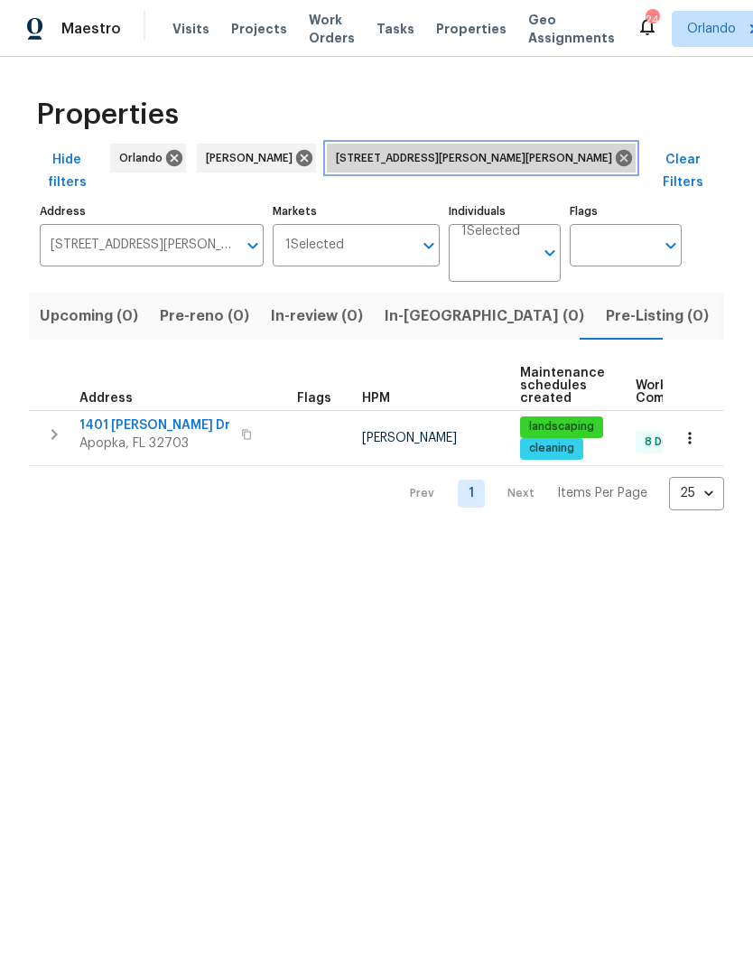 This screenshot has height=971, width=753. Describe the element at coordinates (505, 211) in the screenshot. I see `label: Individuals` at that location.